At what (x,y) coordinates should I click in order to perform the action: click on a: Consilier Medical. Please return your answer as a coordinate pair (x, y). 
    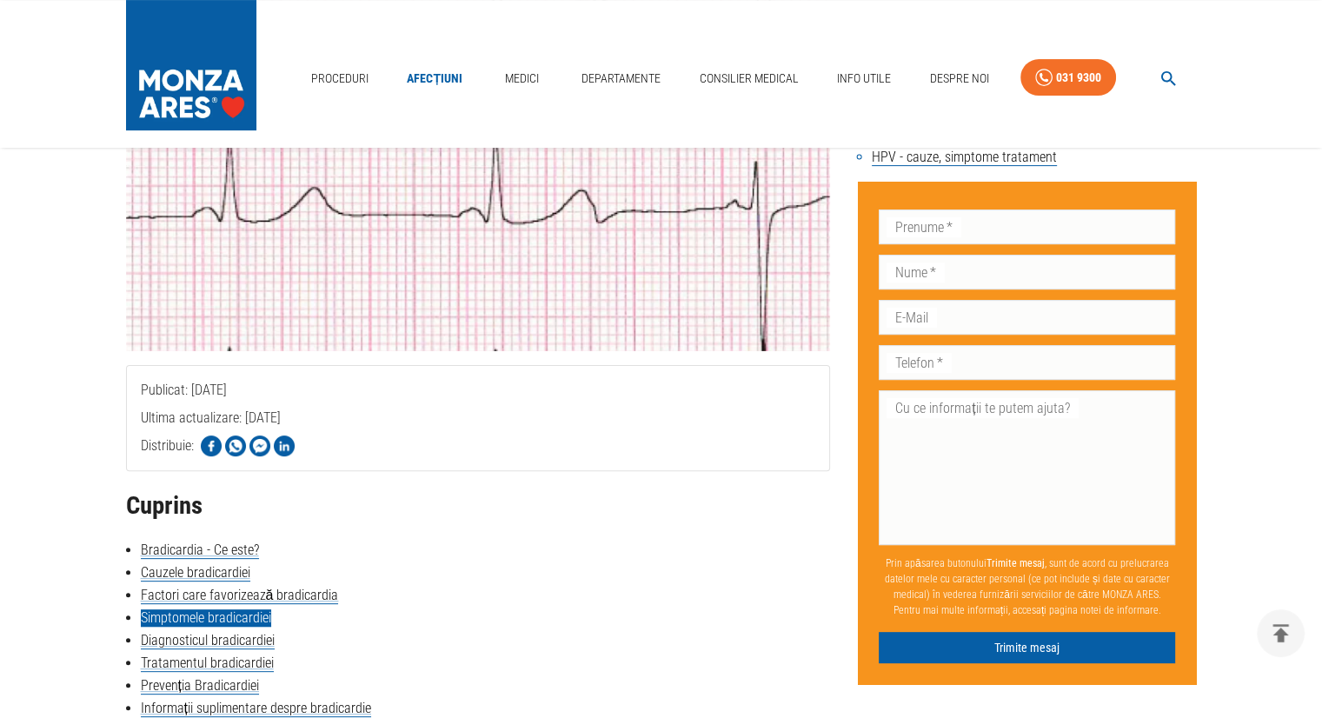
    Looking at the image, I should click on (748, 78).